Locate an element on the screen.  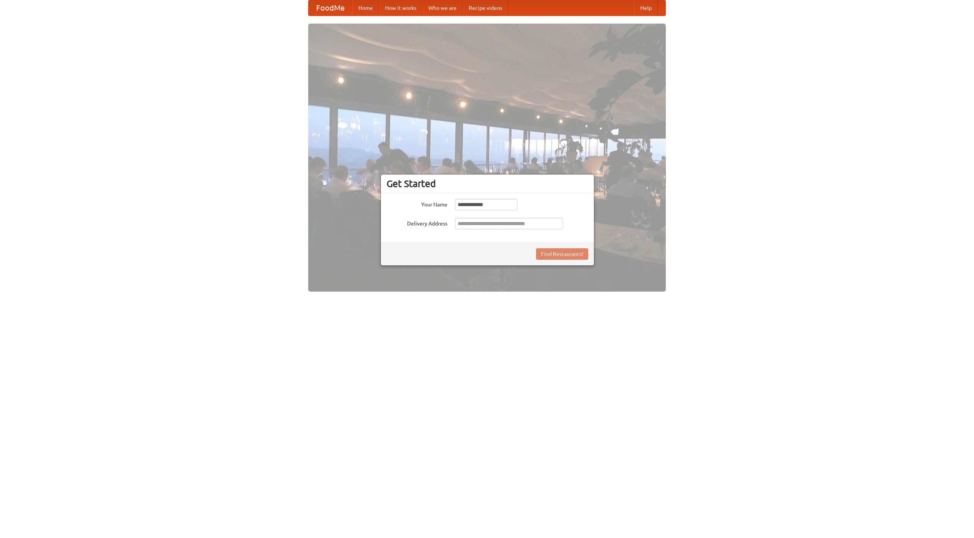
label: Your Name is located at coordinates (417, 204).